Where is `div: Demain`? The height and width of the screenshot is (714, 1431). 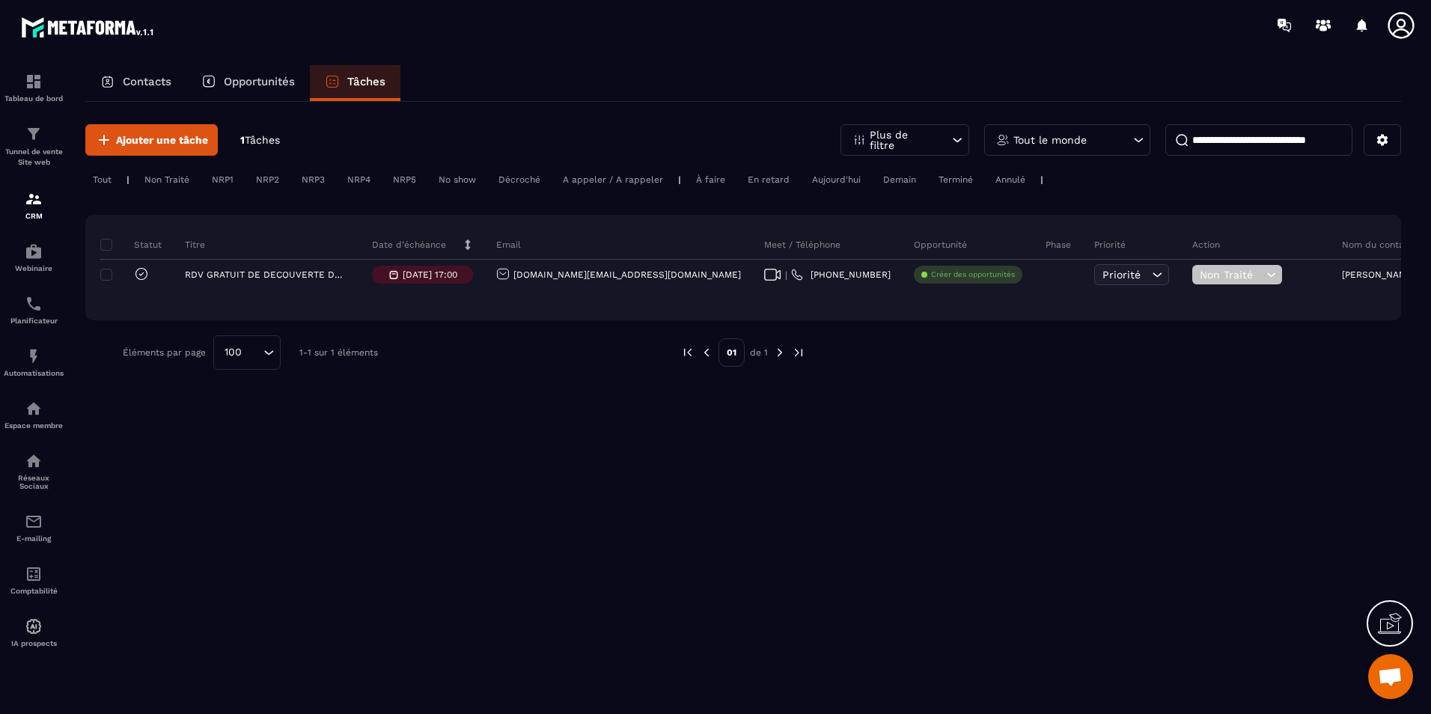
div: Demain is located at coordinates (900, 180).